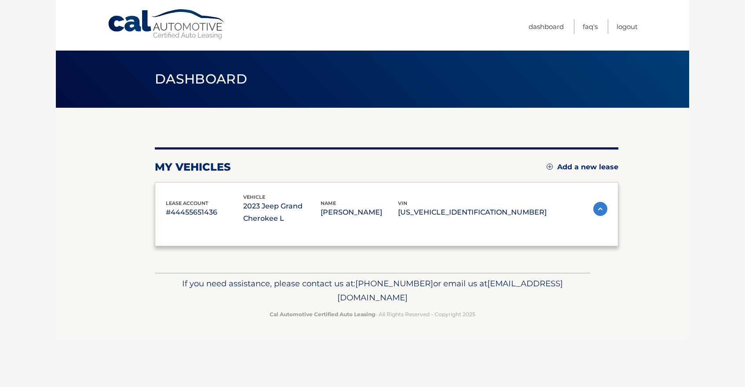 The image size is (745, 387). I want to click on span: vehicle, so click(254, 197).